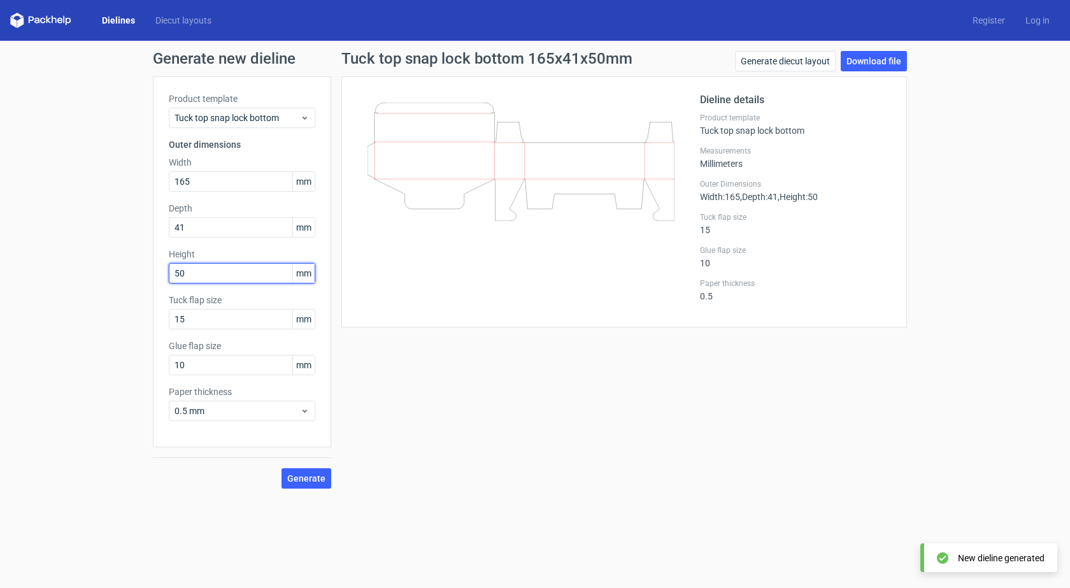 The image size is (1070, 588). Describe the element at coordinates (785, 61) in the screenshot. I see `a: Generate diecut layout` at that location.